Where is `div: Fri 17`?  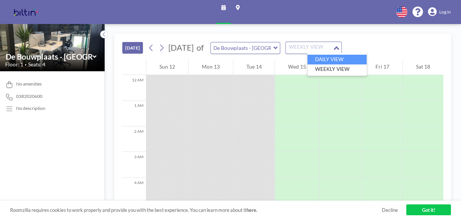 div: Fri 17 is located at coordinates (383, 67).